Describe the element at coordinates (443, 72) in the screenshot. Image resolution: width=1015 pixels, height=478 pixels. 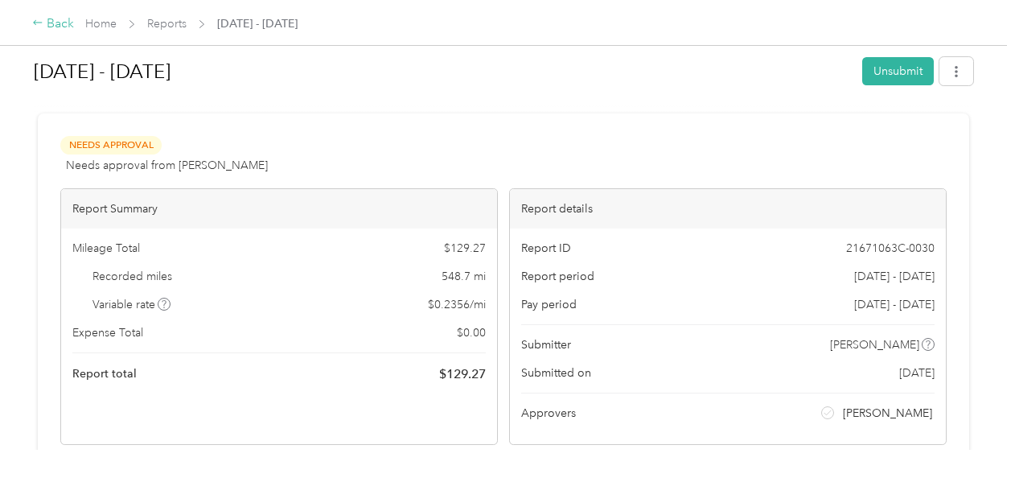
I see `h1: Sep 1 - 30, 2025` at that location.